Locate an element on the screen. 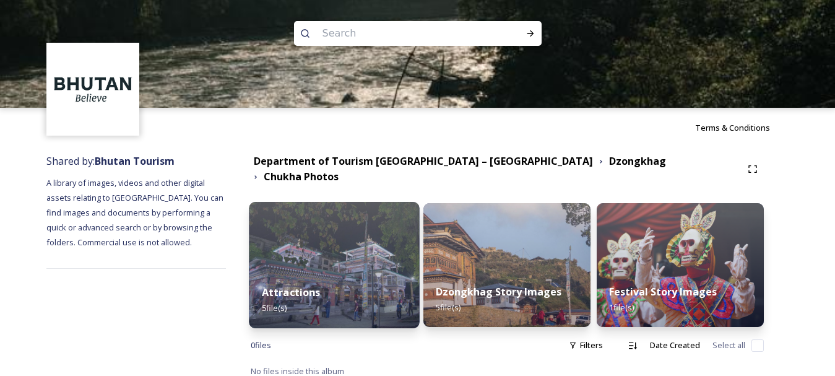 This screenshot has height=376, width=835. strong: Festival Story Images is located at coordinates (663, 291).